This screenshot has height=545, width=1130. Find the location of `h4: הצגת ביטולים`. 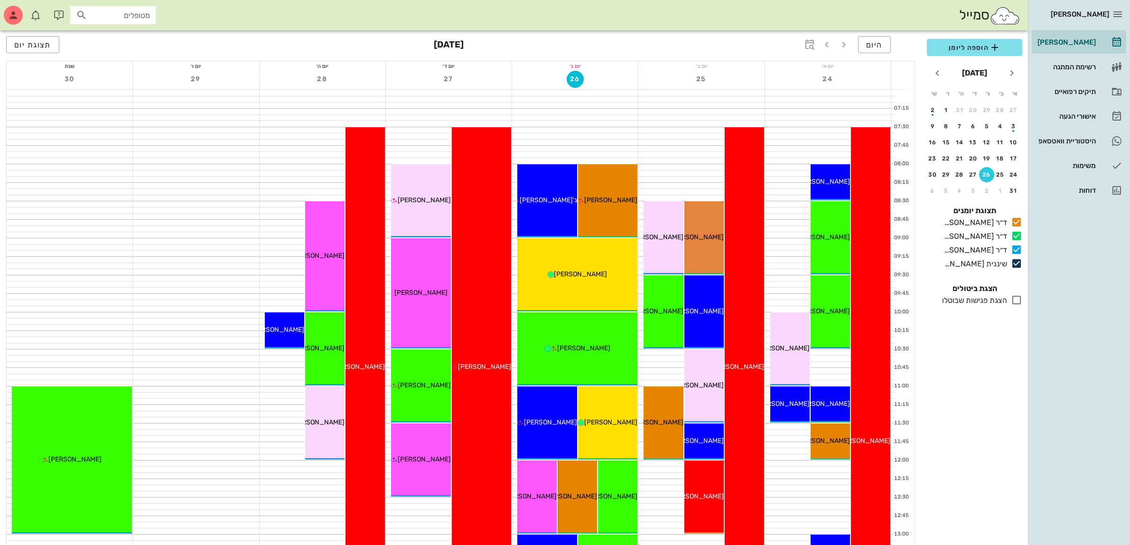

h4: הצגת ביטולים is located at coordinates (974, 288).